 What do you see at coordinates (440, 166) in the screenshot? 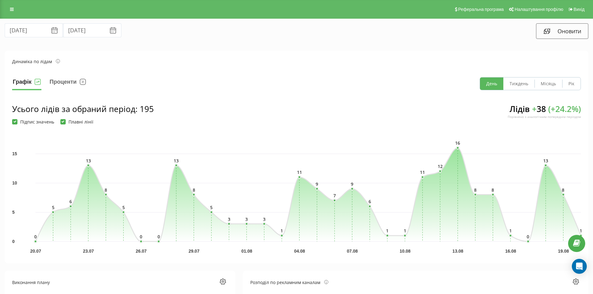
I see `text: 12` at bounding box center [440, 166].